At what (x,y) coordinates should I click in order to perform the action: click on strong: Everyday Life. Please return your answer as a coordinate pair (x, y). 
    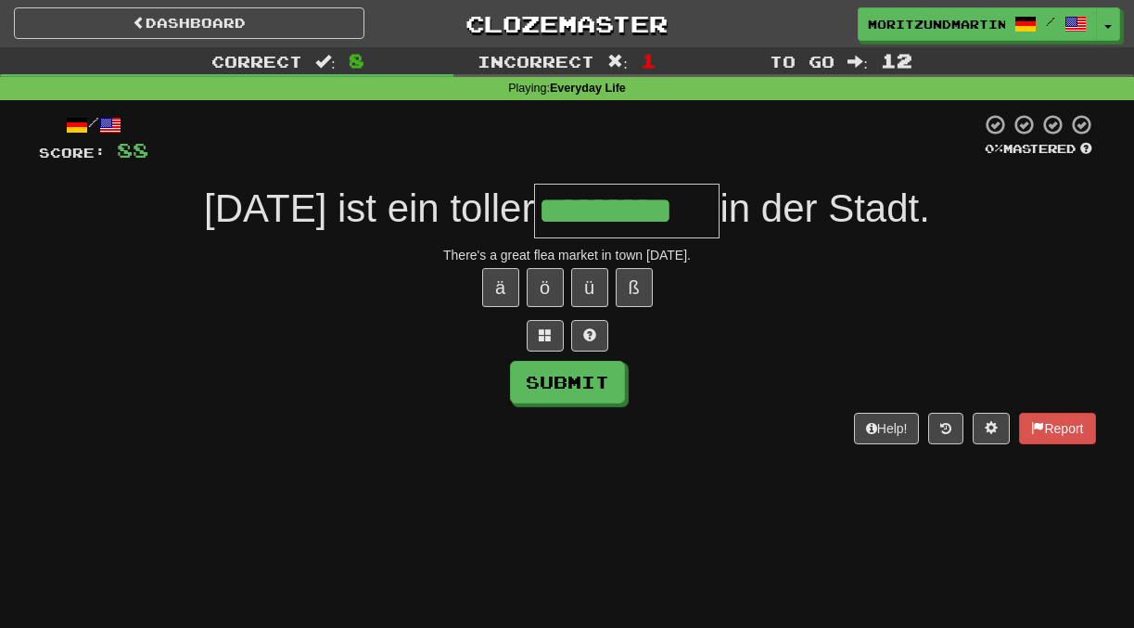
    Looking at the image, I should click on (588, 88).